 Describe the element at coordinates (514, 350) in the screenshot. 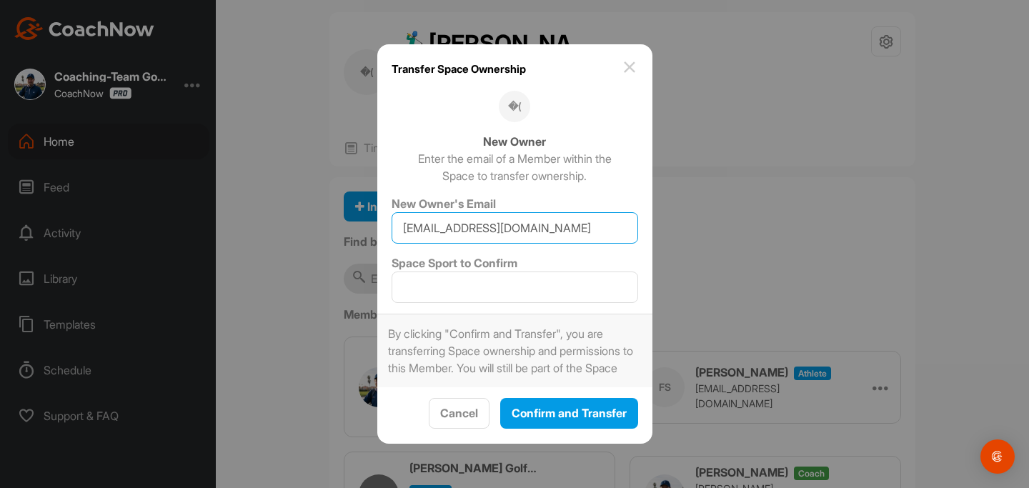

I see `section: By clicking "Confirm and Transfer", you are transferring Space ownership and permissions to this ...` at that location.